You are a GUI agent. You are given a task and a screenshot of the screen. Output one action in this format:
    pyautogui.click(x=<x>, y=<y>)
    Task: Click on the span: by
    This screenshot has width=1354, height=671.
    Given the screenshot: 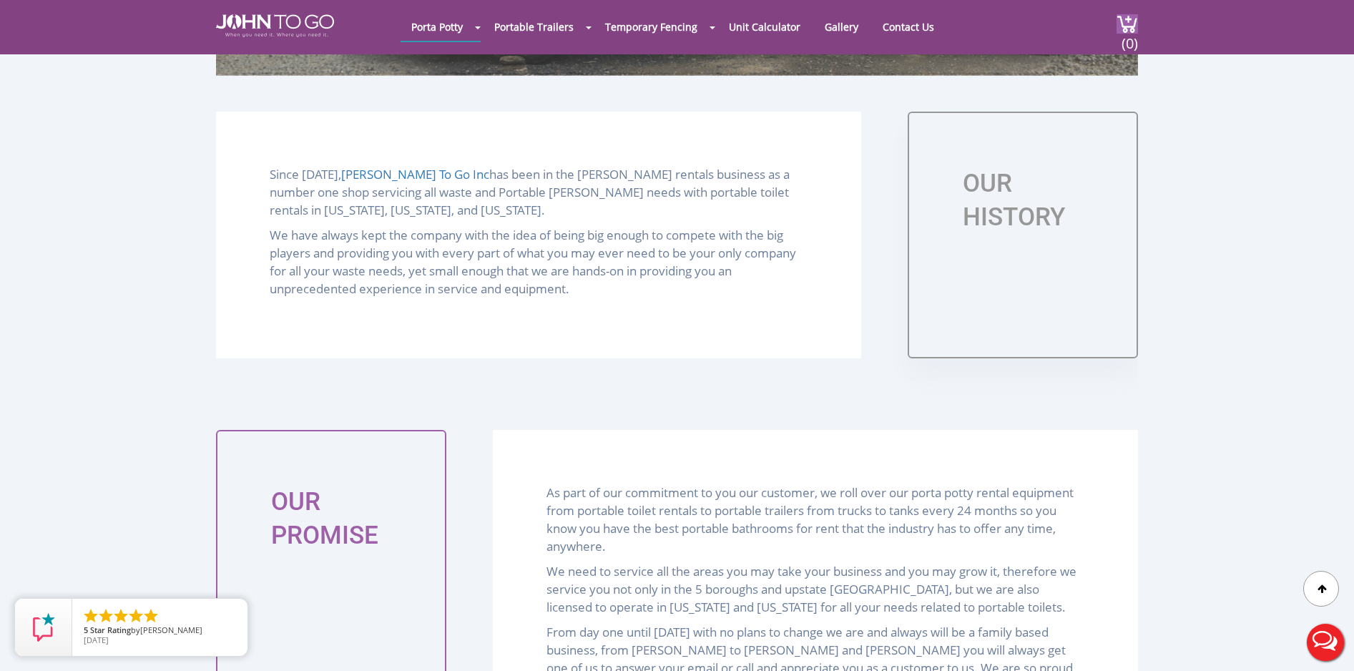 What is the action you would take?
    pyautogui.click(x=160, y=631)
    